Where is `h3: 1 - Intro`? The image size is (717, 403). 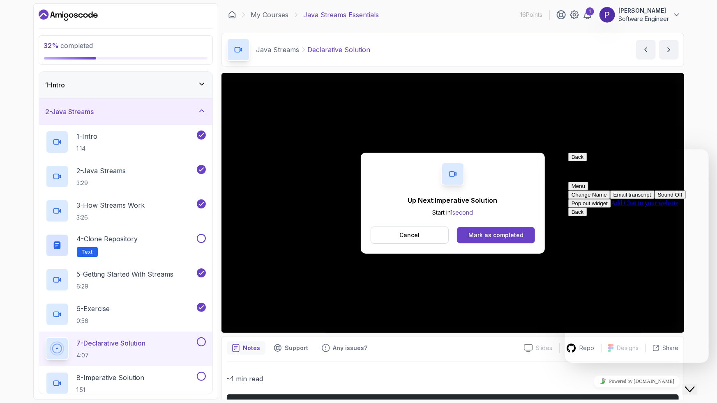
h3: 1 - Intro is located at coordinates (55, 85).